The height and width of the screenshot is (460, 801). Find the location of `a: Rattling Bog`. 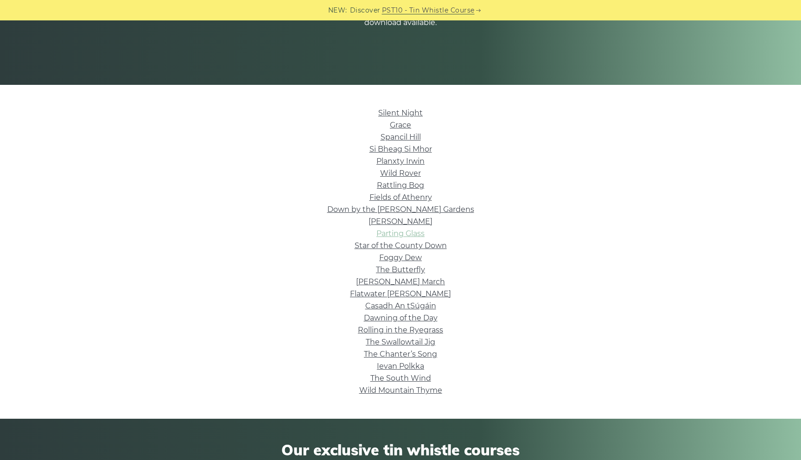

a: Rattling Bog is located at coordinates (400, 185).